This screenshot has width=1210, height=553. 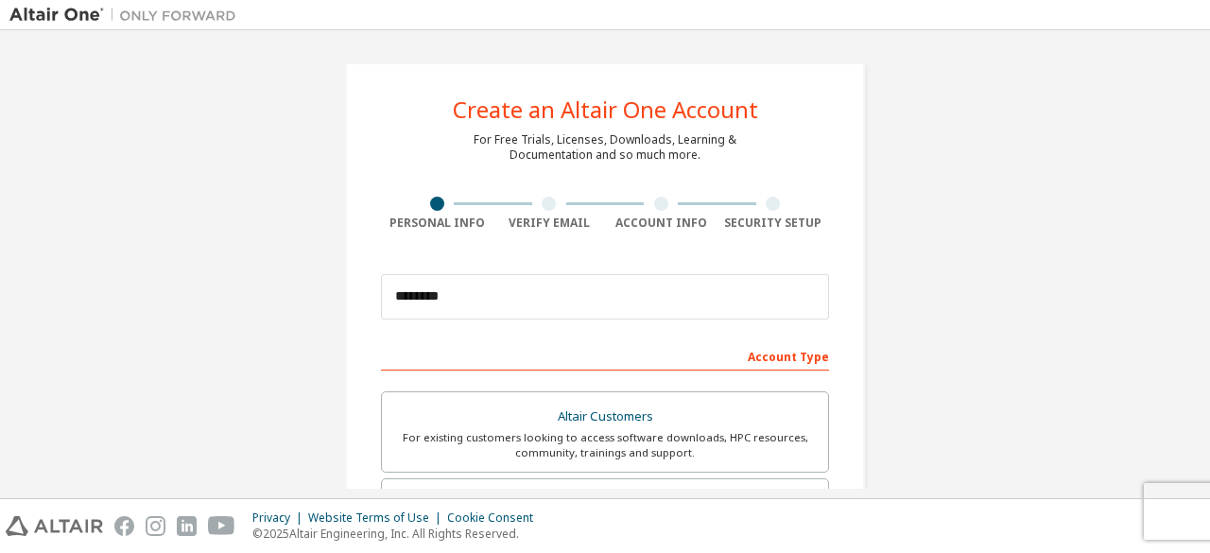 What do you see at coordinates (124, 525) in the screenshot?
I see `img: facebook.svg` at bounding box center [124, 525].